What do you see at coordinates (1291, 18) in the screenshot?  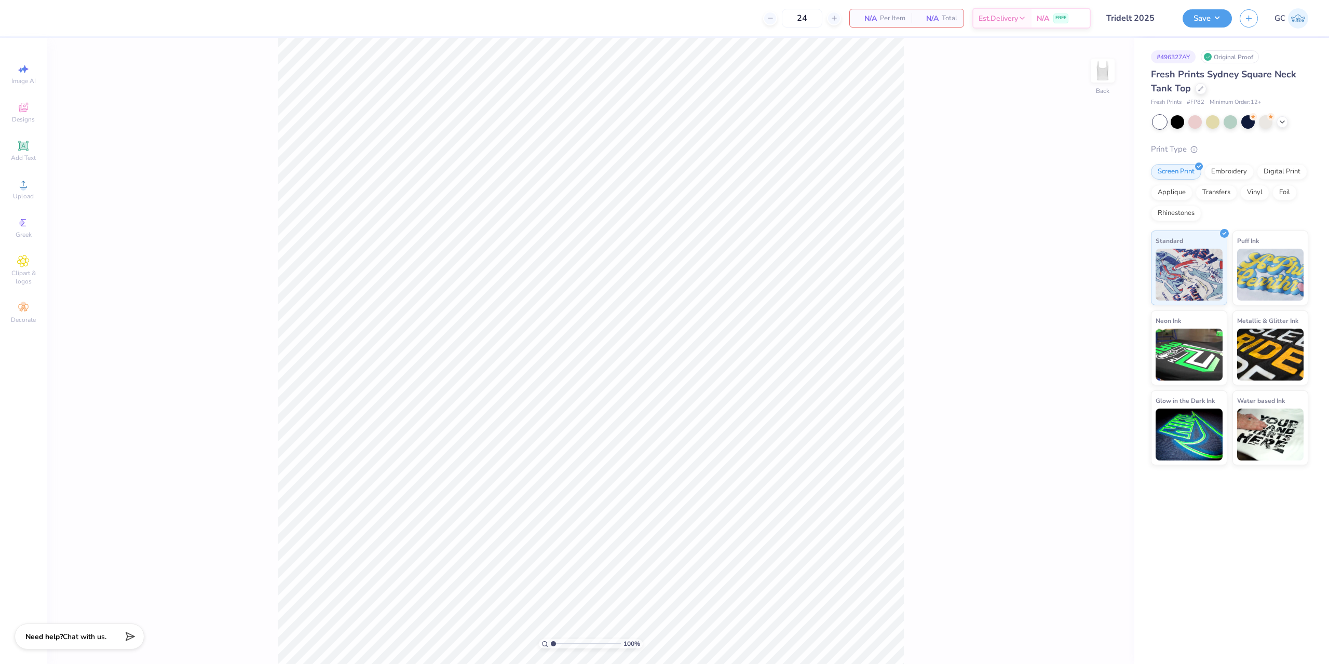 I see `a: GC` at bounding box center [1291, 18].